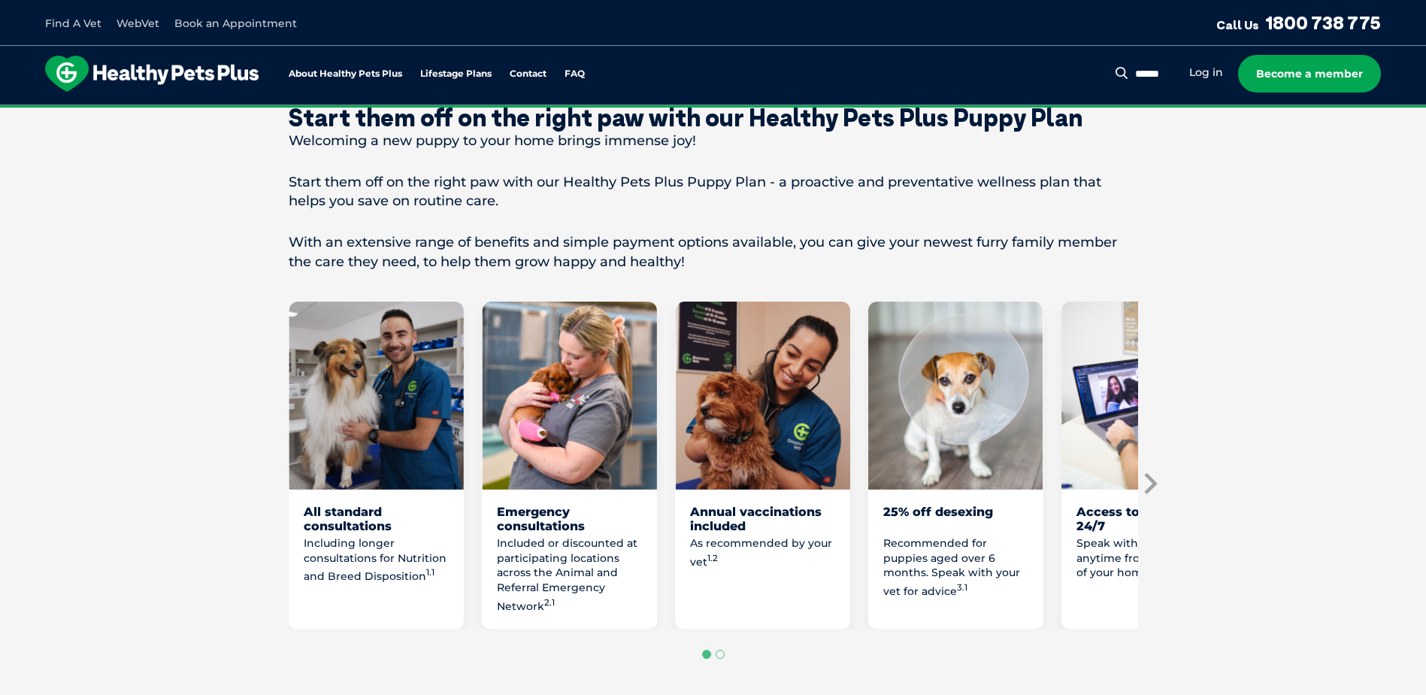  What do you see at coordinates (714, 141) in the screenshot?
I see `p: Welcoming a new puppy to your home brings immense joy!` at bounding box center [714, 141].